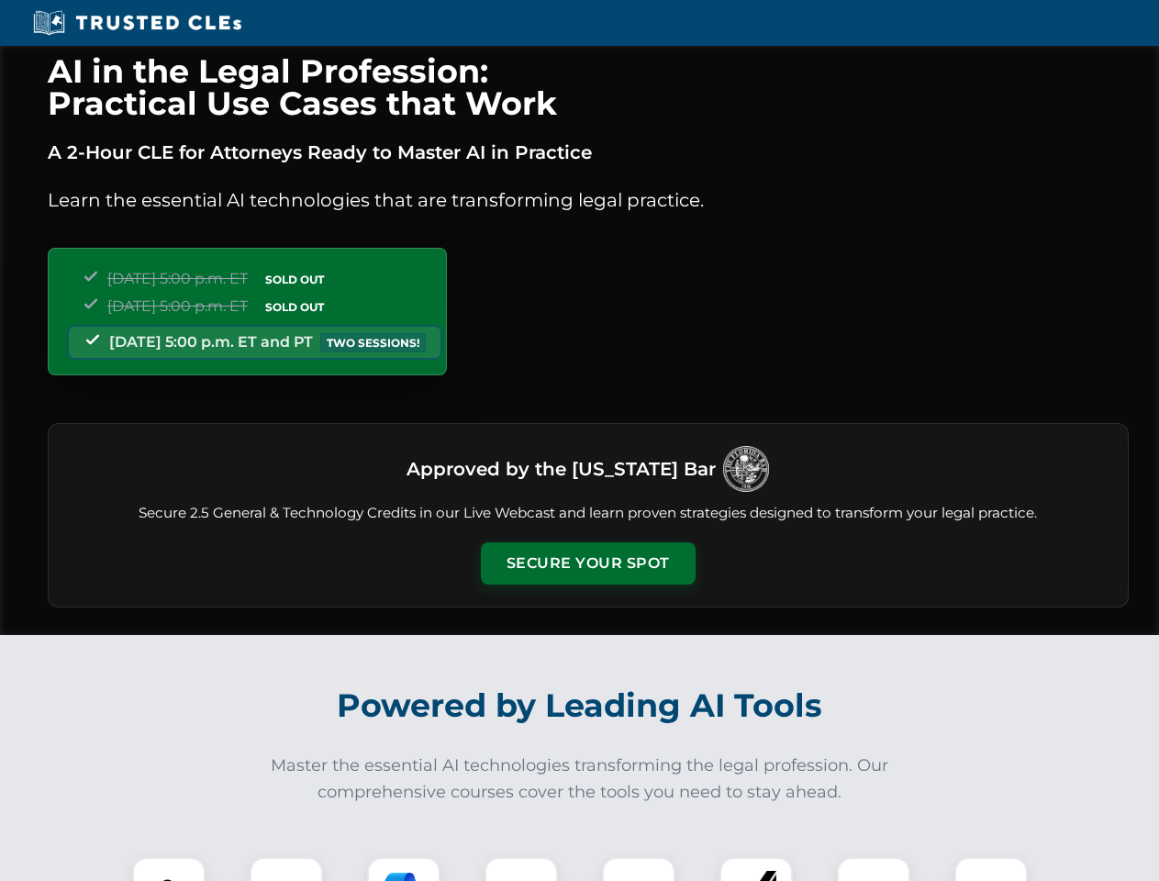 This screenshot has height=881, width=1159. I want to click on button: Secure Your Spot, so click(588, 564).